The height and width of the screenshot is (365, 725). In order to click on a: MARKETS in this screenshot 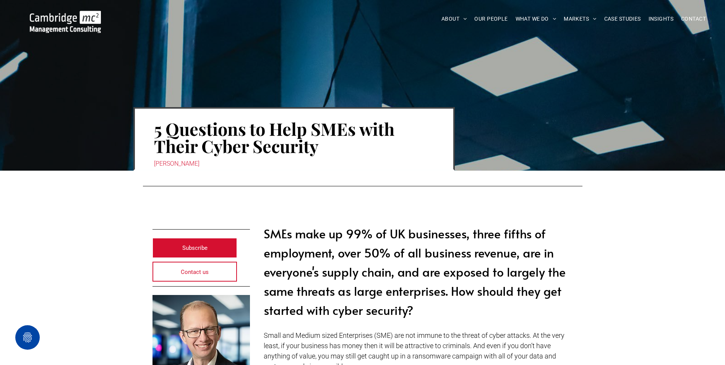, I will do `click(580, 19)`.